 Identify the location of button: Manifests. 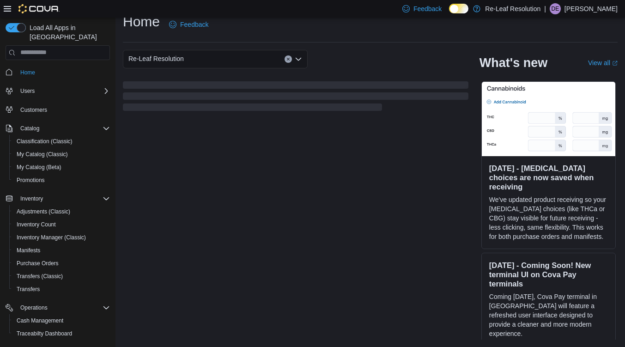
(61, 251).